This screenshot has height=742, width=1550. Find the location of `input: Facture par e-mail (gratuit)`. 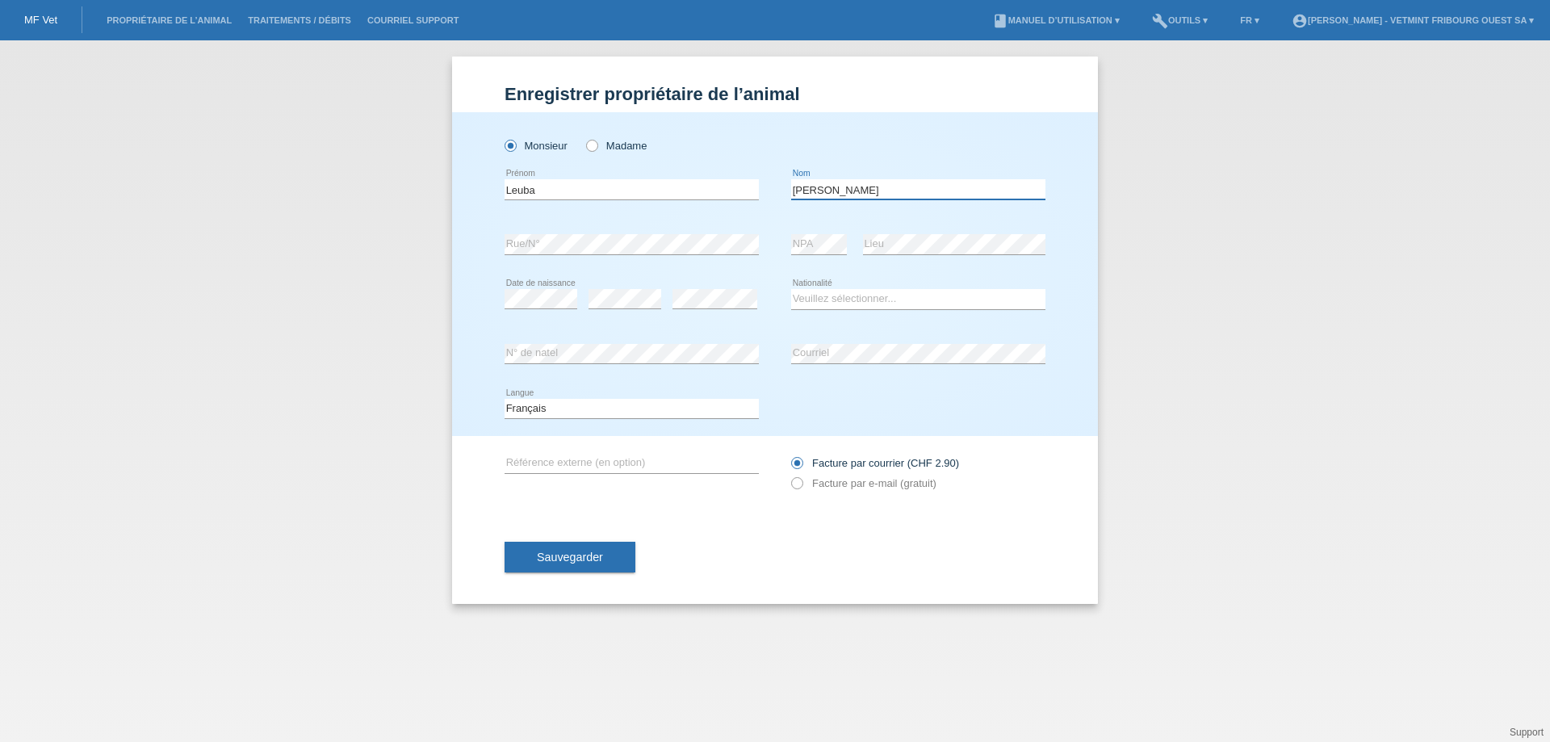

input: Facture par e-mail (gratuit) is located at coordinates (796, 487).